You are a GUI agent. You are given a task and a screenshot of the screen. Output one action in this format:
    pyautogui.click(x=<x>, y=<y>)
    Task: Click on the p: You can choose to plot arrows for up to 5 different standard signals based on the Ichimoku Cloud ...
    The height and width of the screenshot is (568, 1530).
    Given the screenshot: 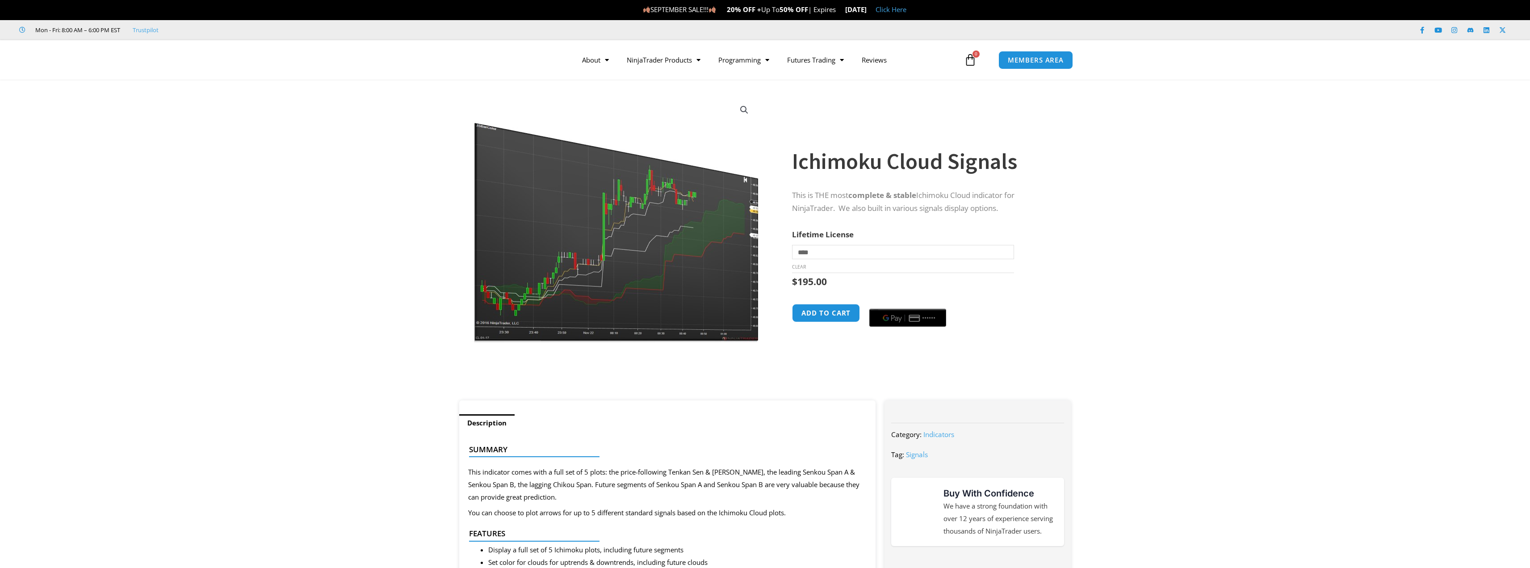 What is the action you would take?
    pyautogui.click(x=667, y=513)
    